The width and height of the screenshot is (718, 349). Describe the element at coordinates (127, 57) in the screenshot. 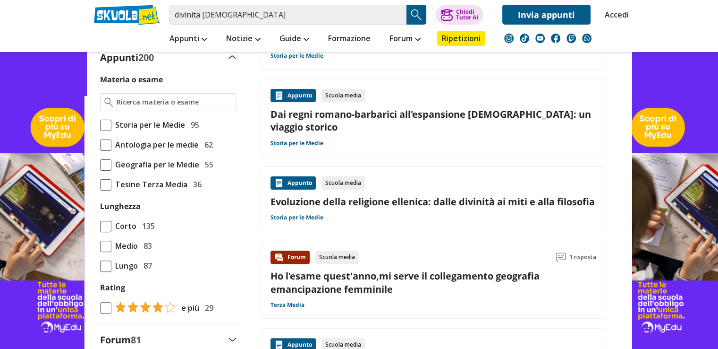

I see `label: Appunti` at that location.